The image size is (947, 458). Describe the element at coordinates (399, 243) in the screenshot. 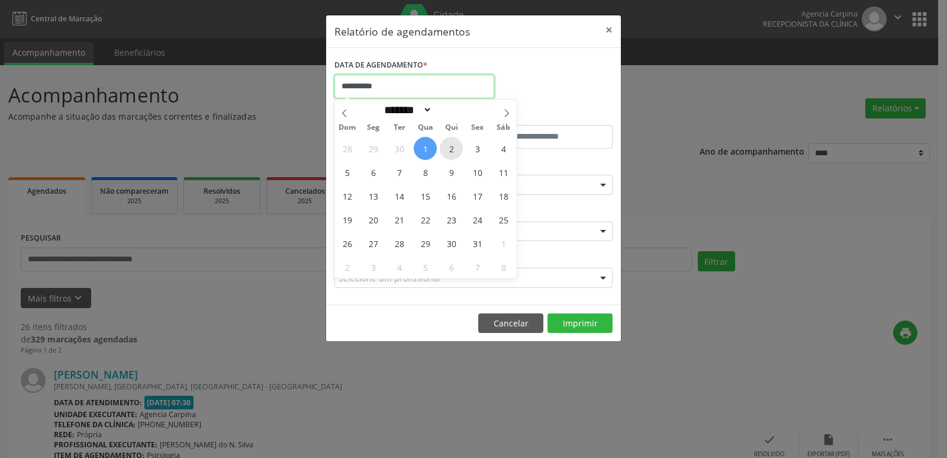

I see `span: Outubro 28, 2025` at that location.